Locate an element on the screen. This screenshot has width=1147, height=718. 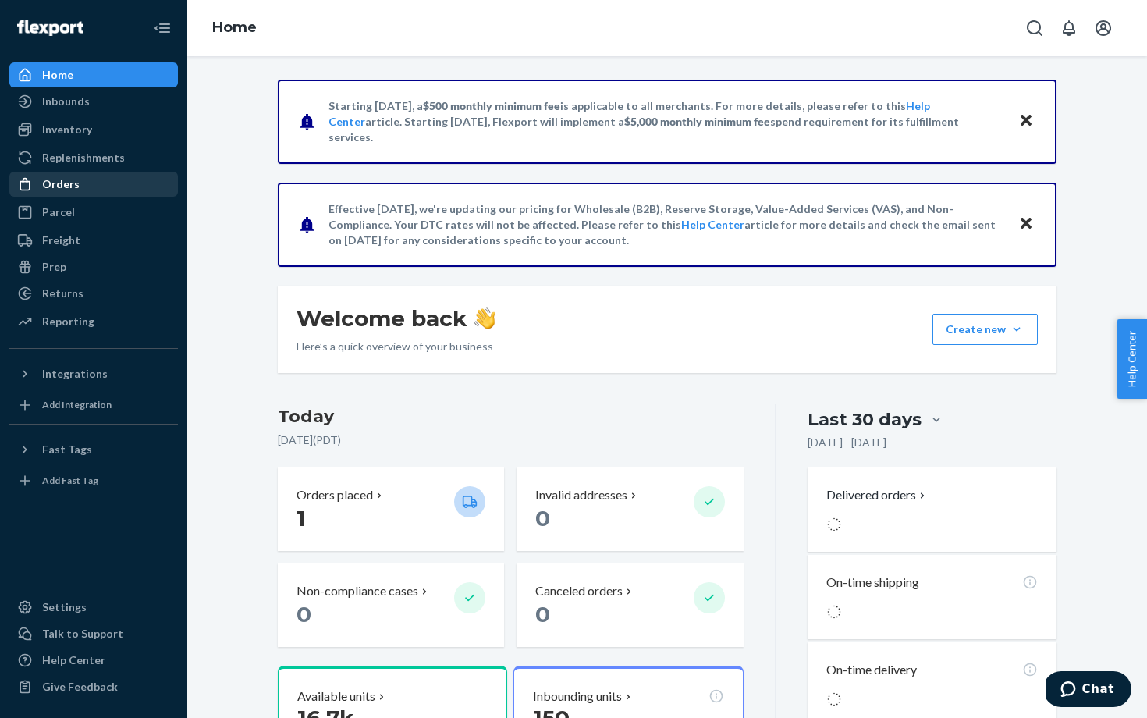
div: Add Fast Tag is located at coordinates (70, 480).